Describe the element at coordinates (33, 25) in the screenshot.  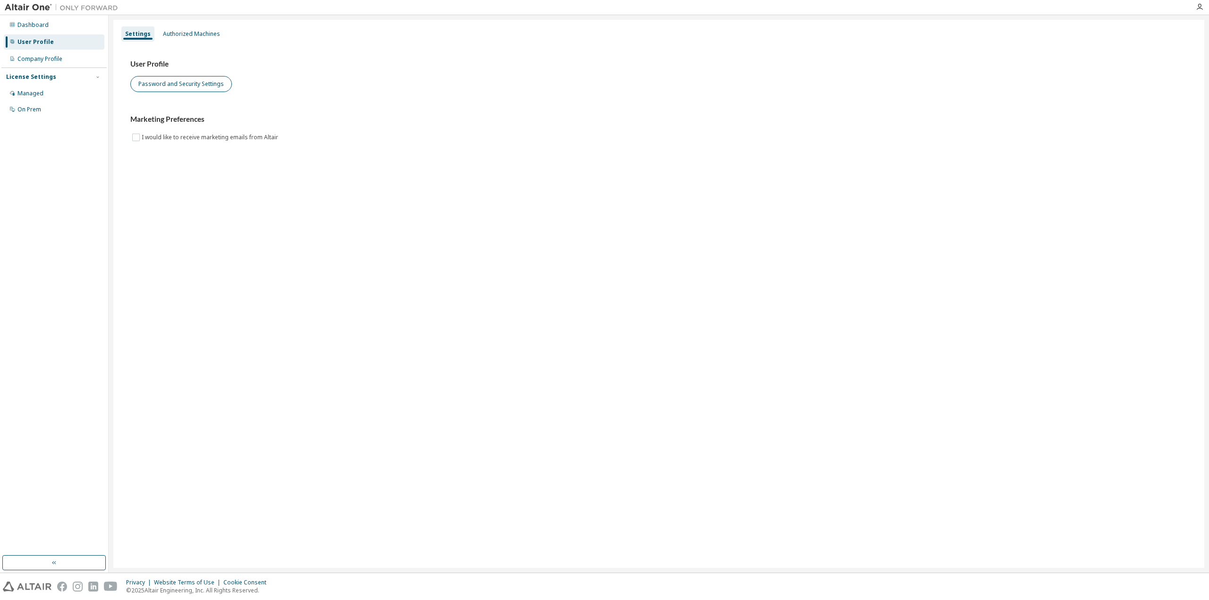
I see `div: Dashboard` at that location.